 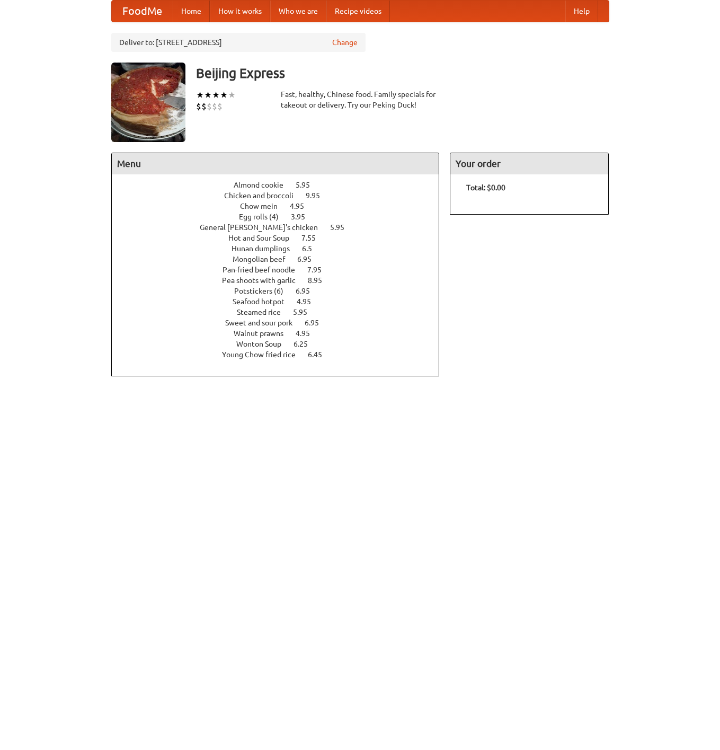 I want to click on a: Pea shoots with garlic 8.95, so click(x=282, y=280).